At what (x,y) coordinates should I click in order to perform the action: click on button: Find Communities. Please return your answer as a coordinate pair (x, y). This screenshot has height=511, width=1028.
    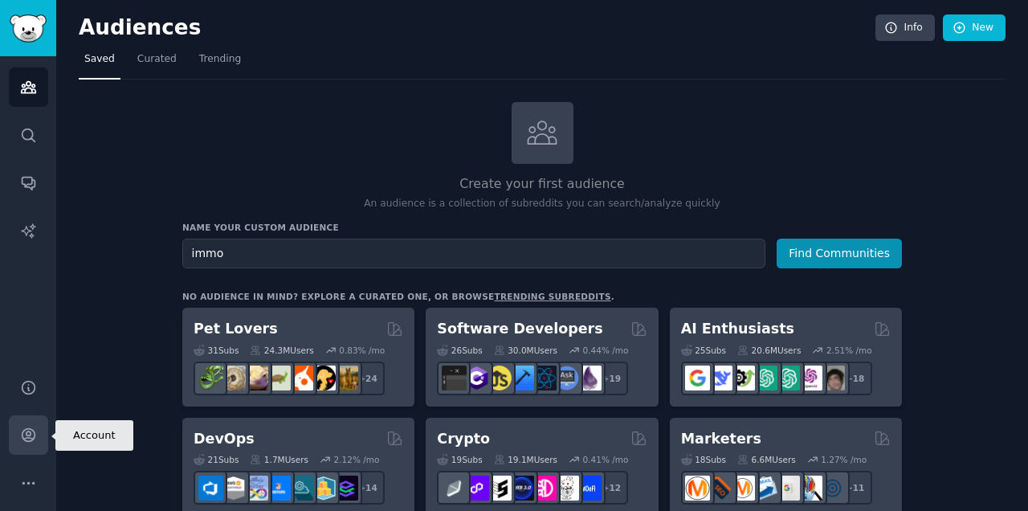
    Looking at the image, I should click on (839, 253).